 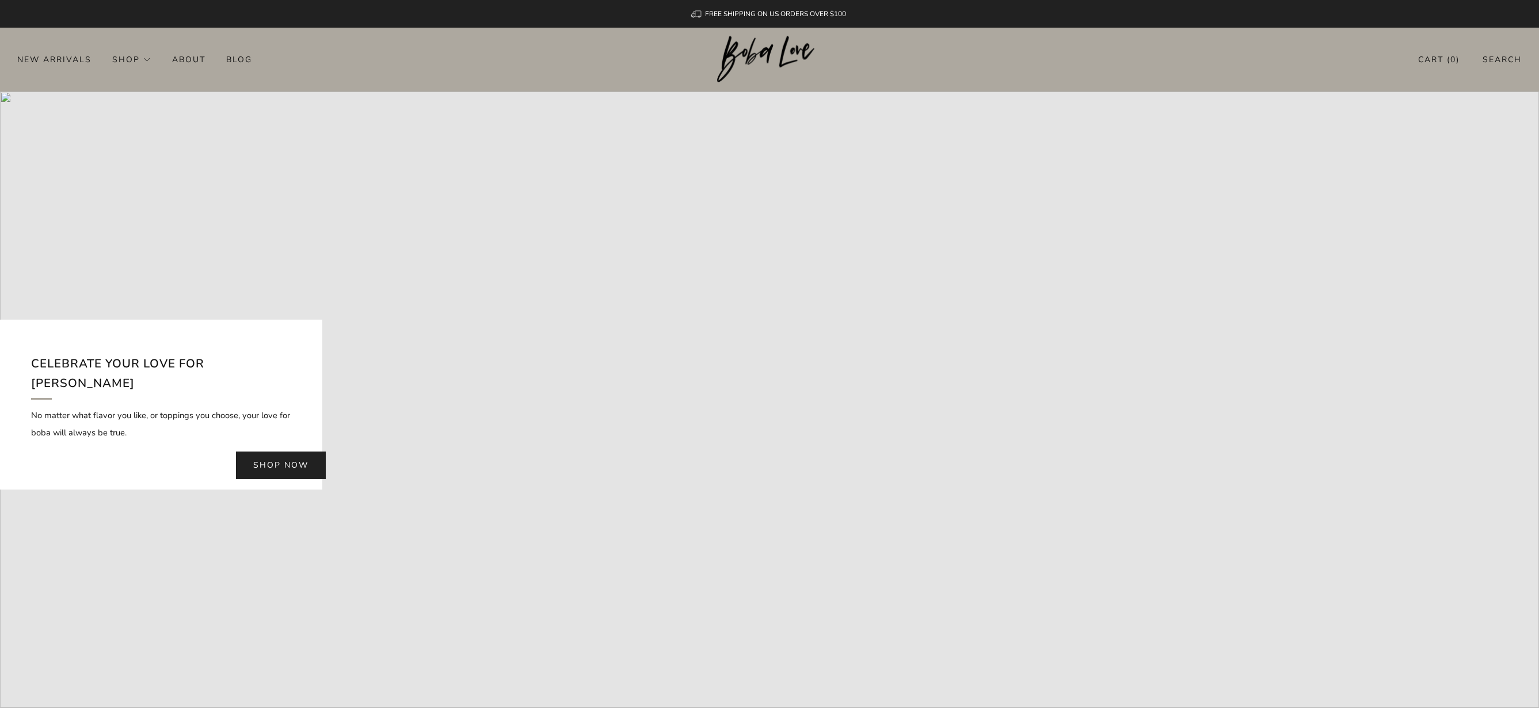 I want to click on a: Cart, so click(x=1439, y=59).